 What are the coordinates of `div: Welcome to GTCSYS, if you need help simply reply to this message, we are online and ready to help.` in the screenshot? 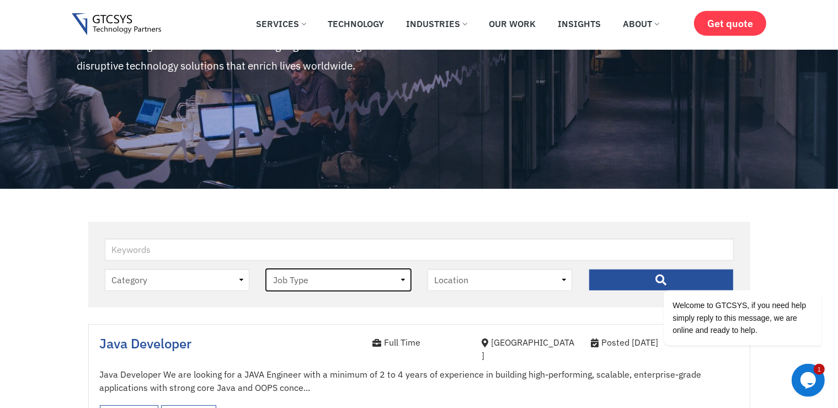 It's located at (100, 127).